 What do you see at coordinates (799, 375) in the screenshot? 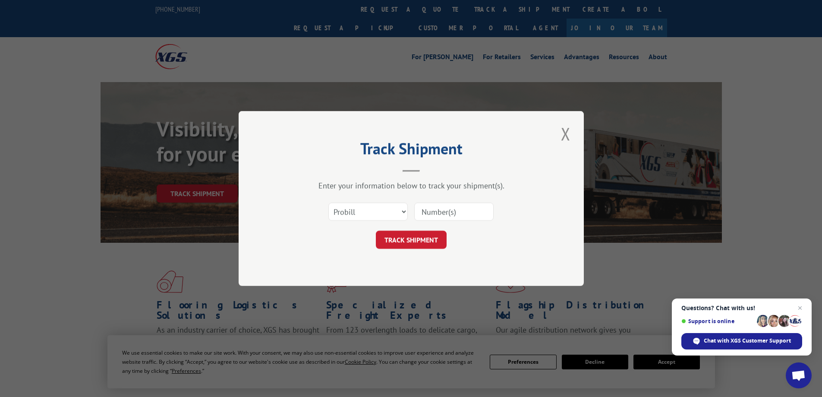
I see `a: Open chat` at bounding box center [799, 375].